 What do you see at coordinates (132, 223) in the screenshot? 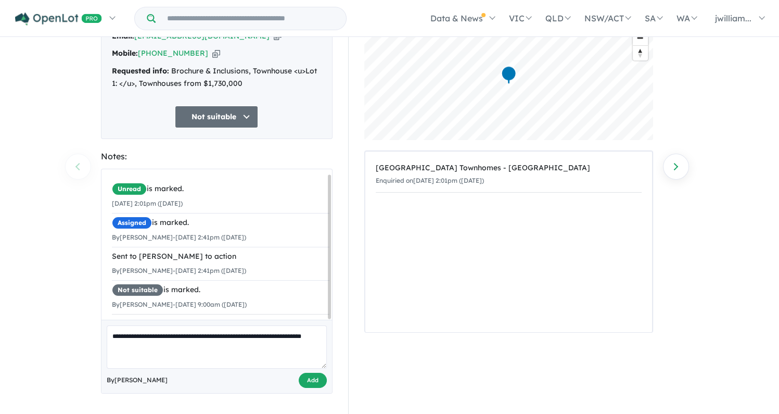
I see `span: Assigned` at bounding box center [132, 223].